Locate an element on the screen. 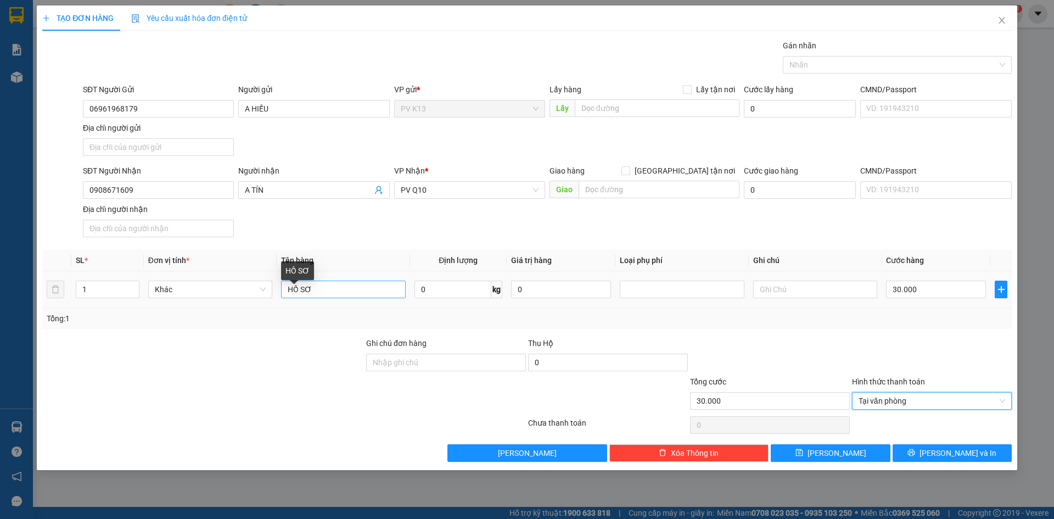 This screenshot has width=1054, height=519. input: Cước giao hàng is located at coordinates (800, 190).